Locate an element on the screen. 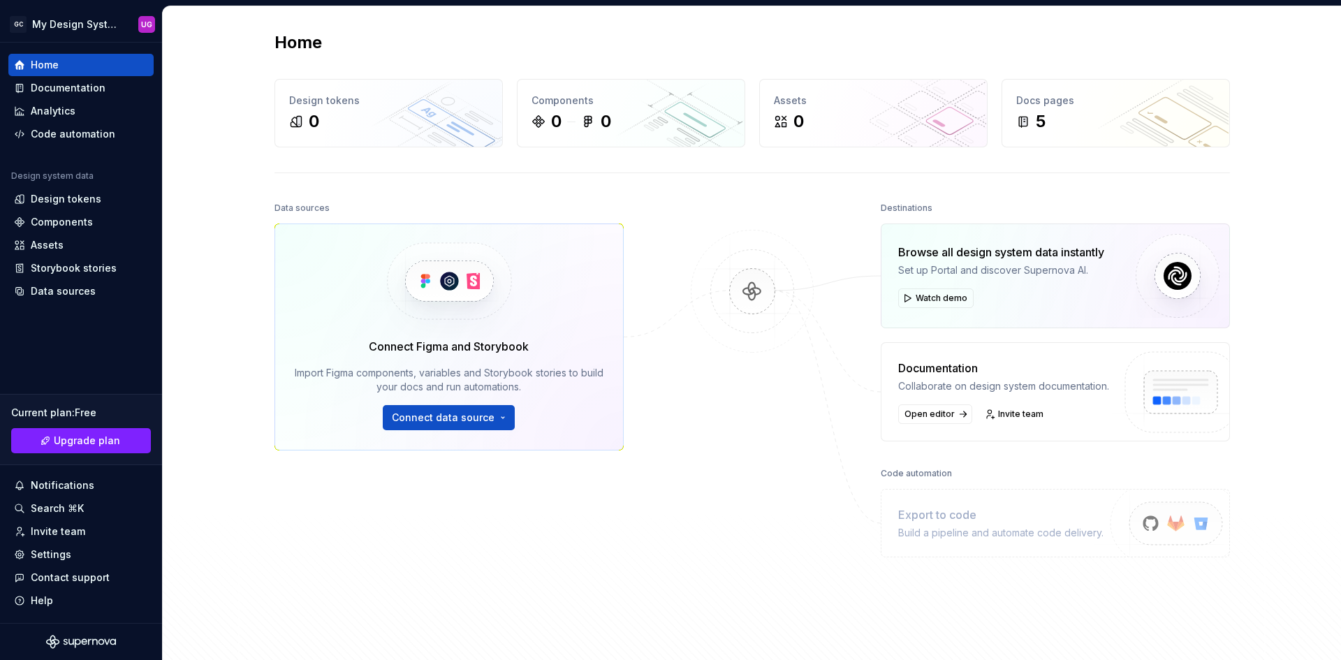 Image resolution: width=1341 pixels, height=660 pixels. button: Notifications is located at coordinates (81, 485).